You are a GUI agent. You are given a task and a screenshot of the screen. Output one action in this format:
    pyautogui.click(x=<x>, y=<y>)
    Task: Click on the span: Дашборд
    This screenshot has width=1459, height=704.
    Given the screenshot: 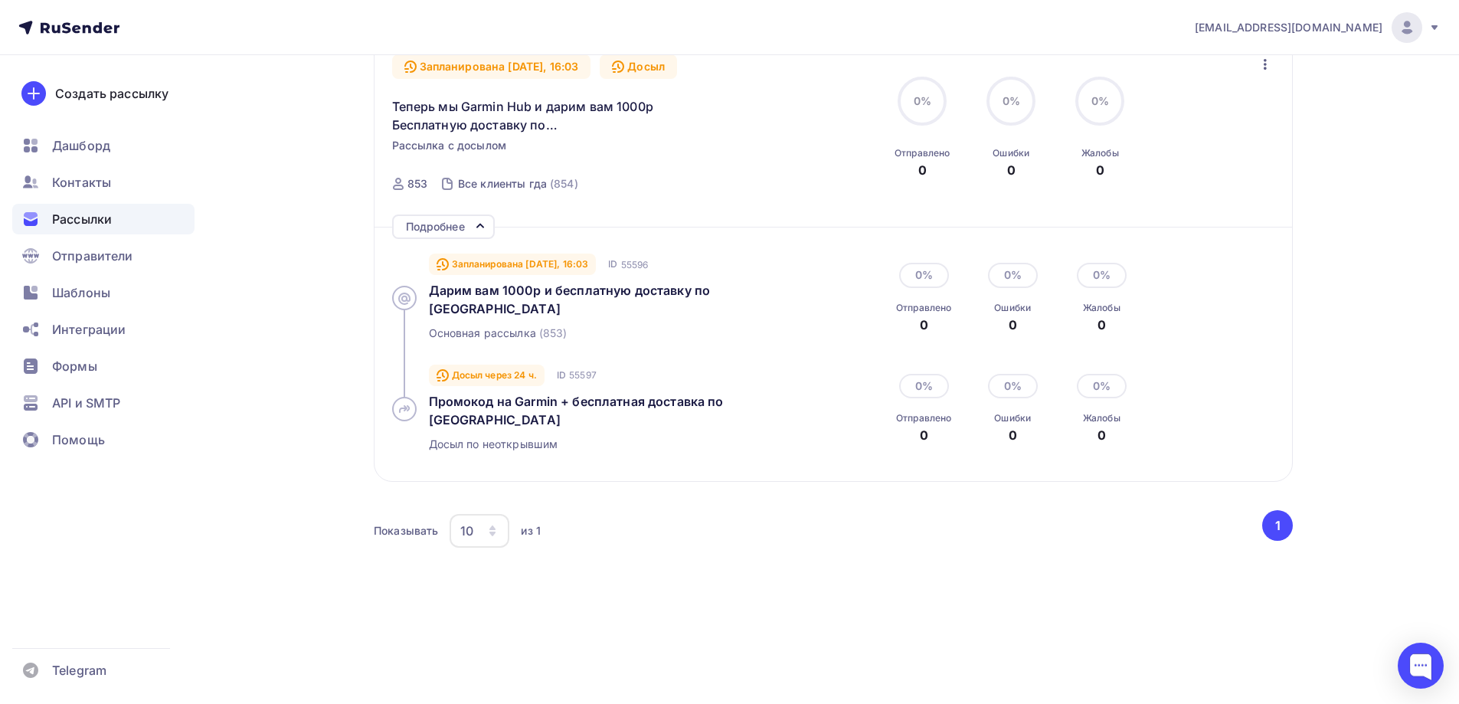 What is the action you would take?
    pyautogui.click(x=81, y=146)
    